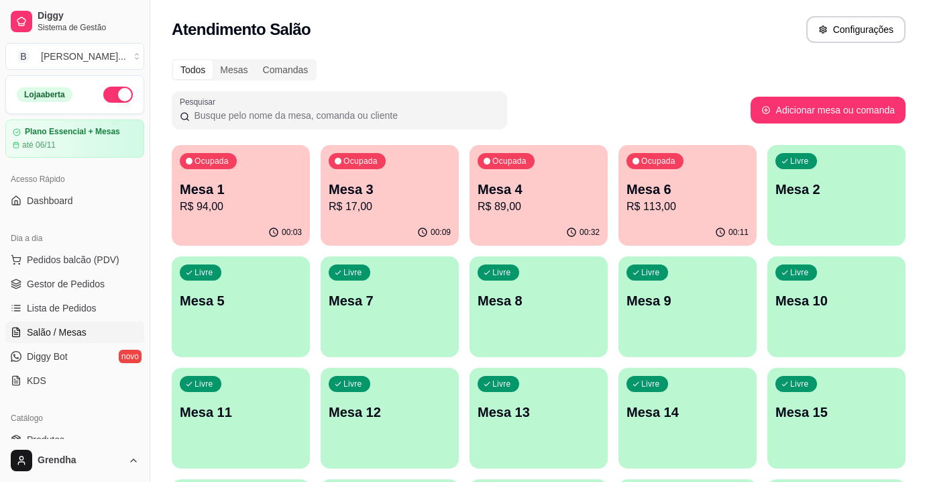  Describe the element at coordinates (687, 207) in the screenshot. I see `p: R$ 113,00` at that location.